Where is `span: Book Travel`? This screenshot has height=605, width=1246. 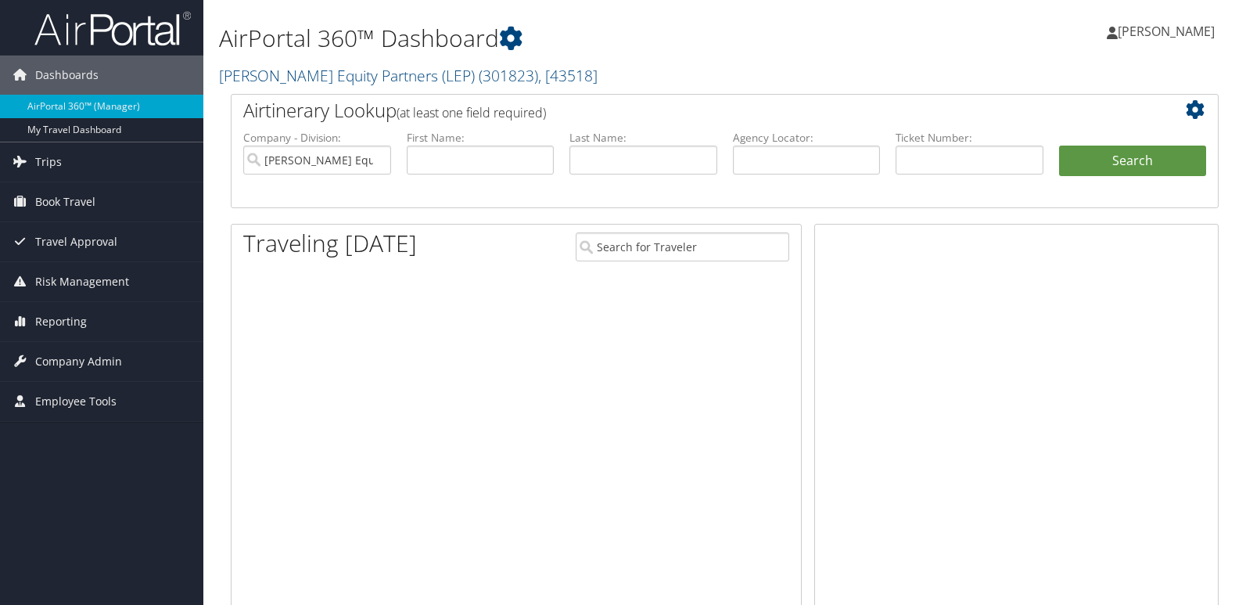 span: Book Travel is located at coordinates (65, 202).